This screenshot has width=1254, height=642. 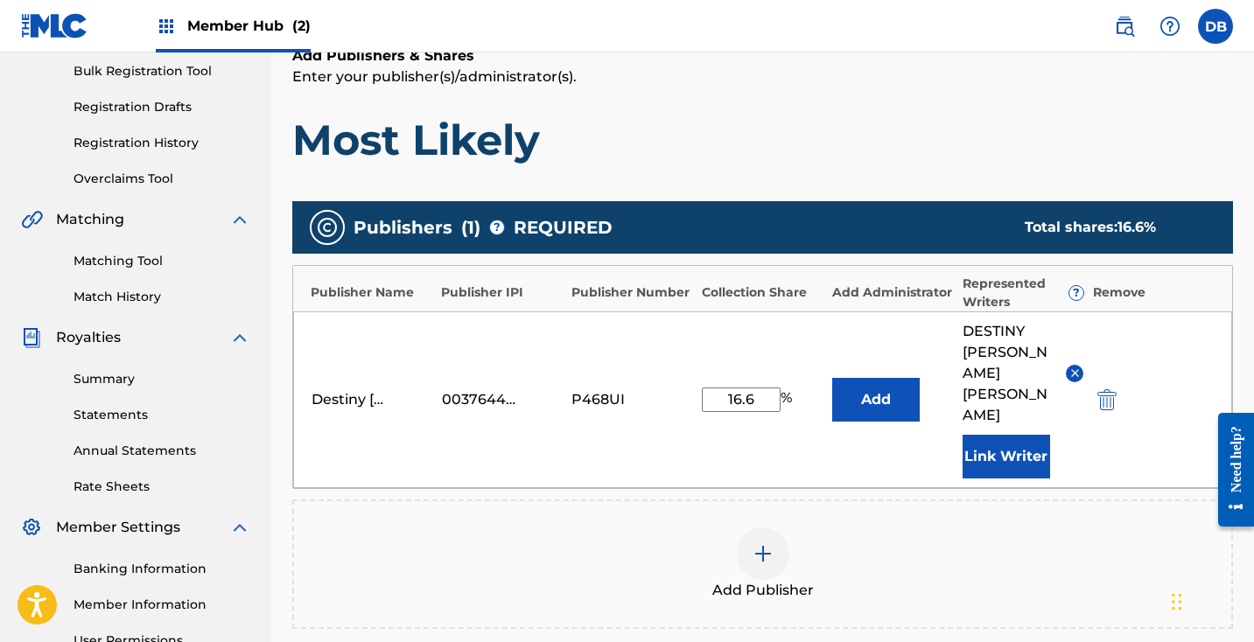 I want to click on div: Collection Share, so click(x=762, y=292).